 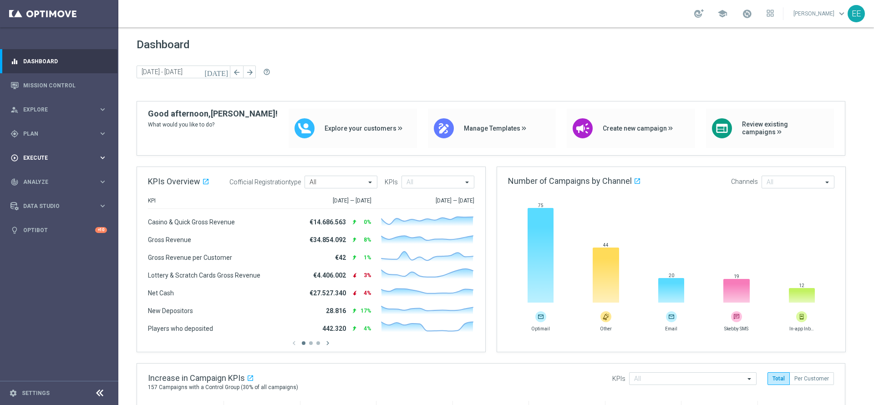 What do you see at coordinates (54, 134) in the screenshot?
I see `div: Plan` at bounding box center [54, 134].